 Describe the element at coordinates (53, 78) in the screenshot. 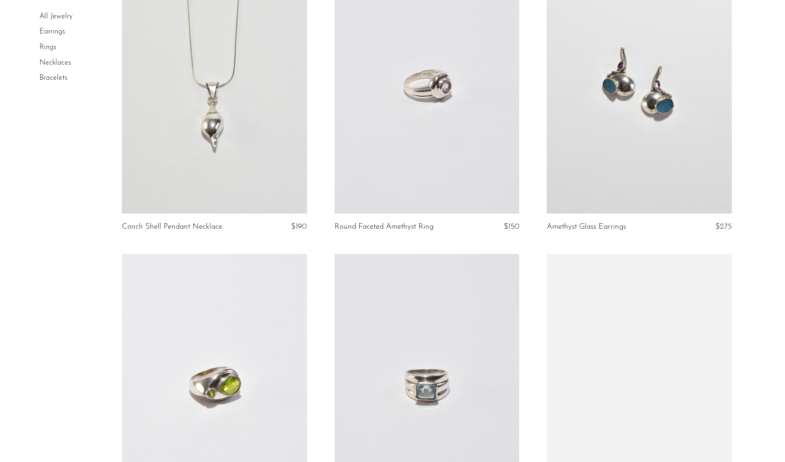

I see `a: Bracelets` at that location.